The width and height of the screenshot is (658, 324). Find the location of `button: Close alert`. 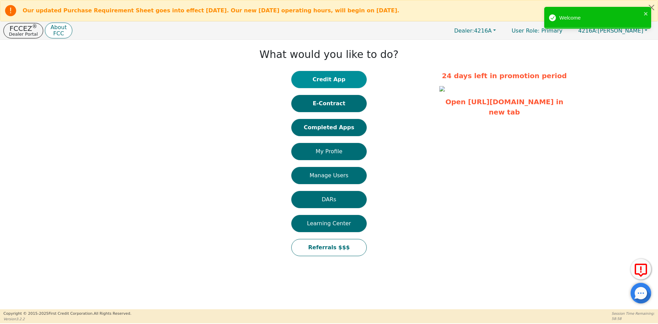

button: Close alert is located at coordinates (651, 7).